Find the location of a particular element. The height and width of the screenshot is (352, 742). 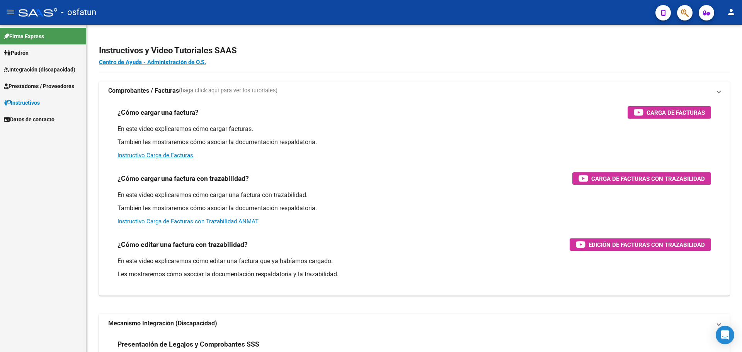

a: Instructivo Carga de Facturas con Trazabilidad ANMAT is located at coordinates (188, 221).